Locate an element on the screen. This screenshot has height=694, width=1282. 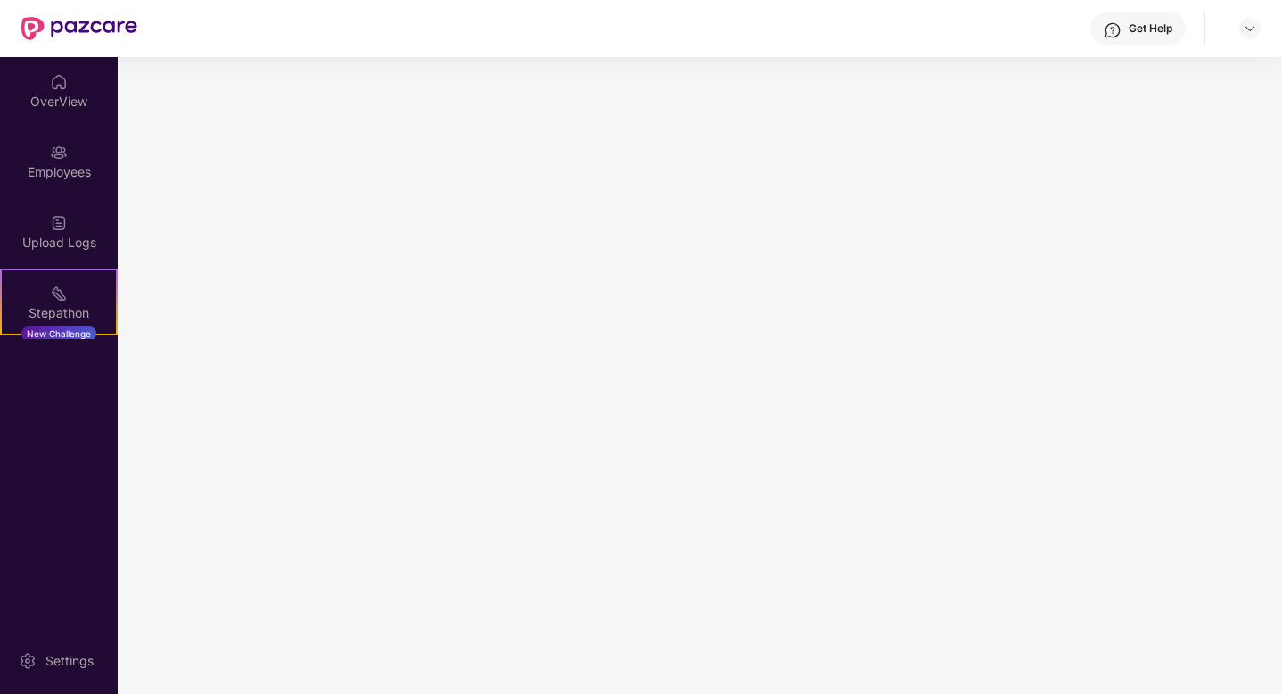
div: Stepathon is located at coordinates (59, 313).